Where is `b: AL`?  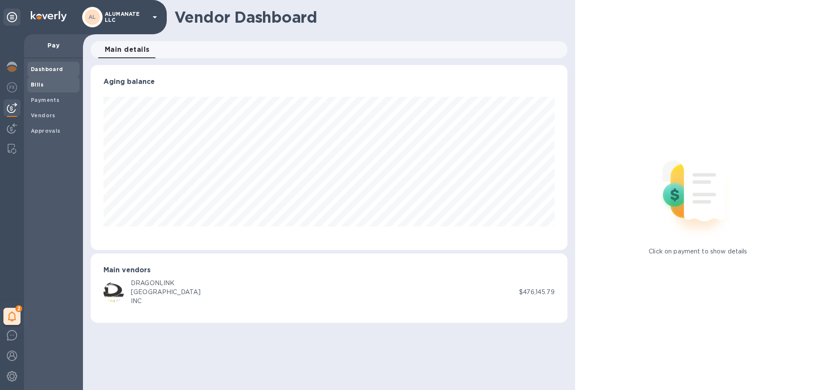
b: AL is located at coordinates (92, 17).